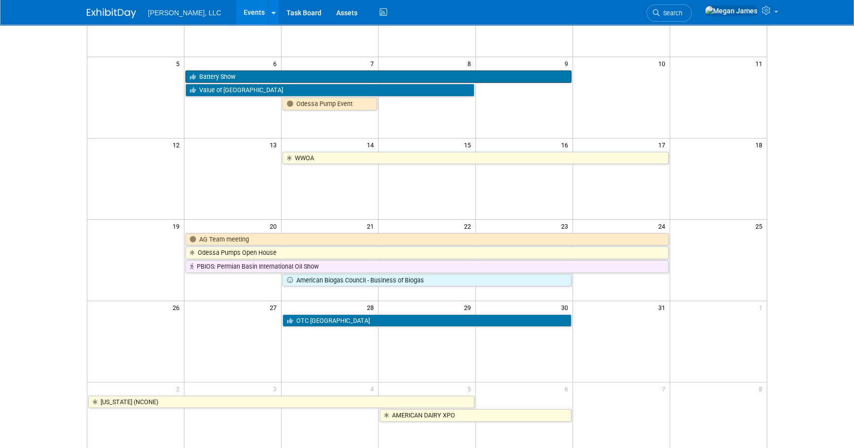 The image size is (854, 448). What do you see at coordinates (760, 63) in the screenshot?
I see `span: 11` at bounding box center [760, 63].